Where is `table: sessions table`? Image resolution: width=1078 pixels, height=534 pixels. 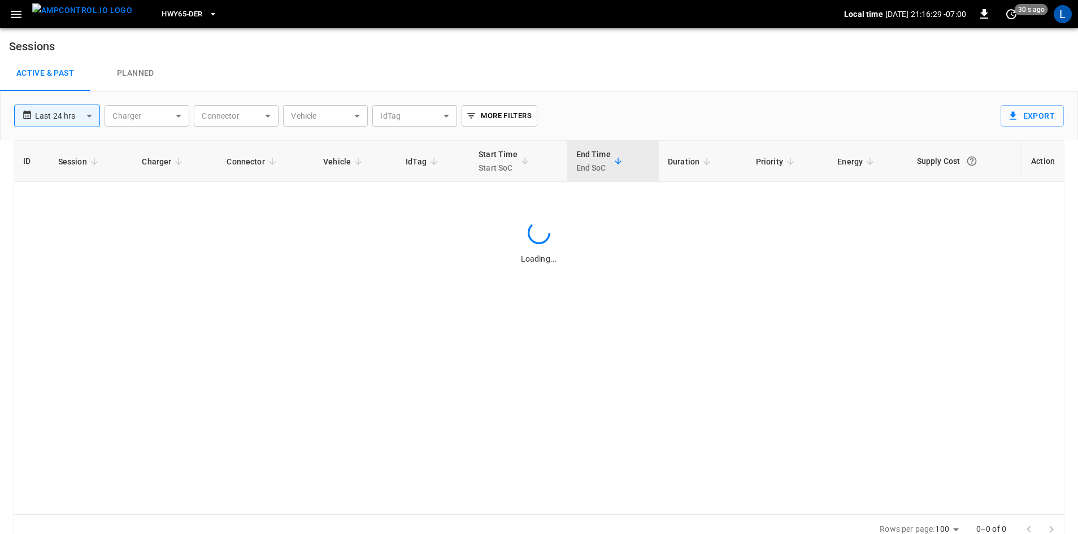 table: sessions table is located at coordinates (539, 178).